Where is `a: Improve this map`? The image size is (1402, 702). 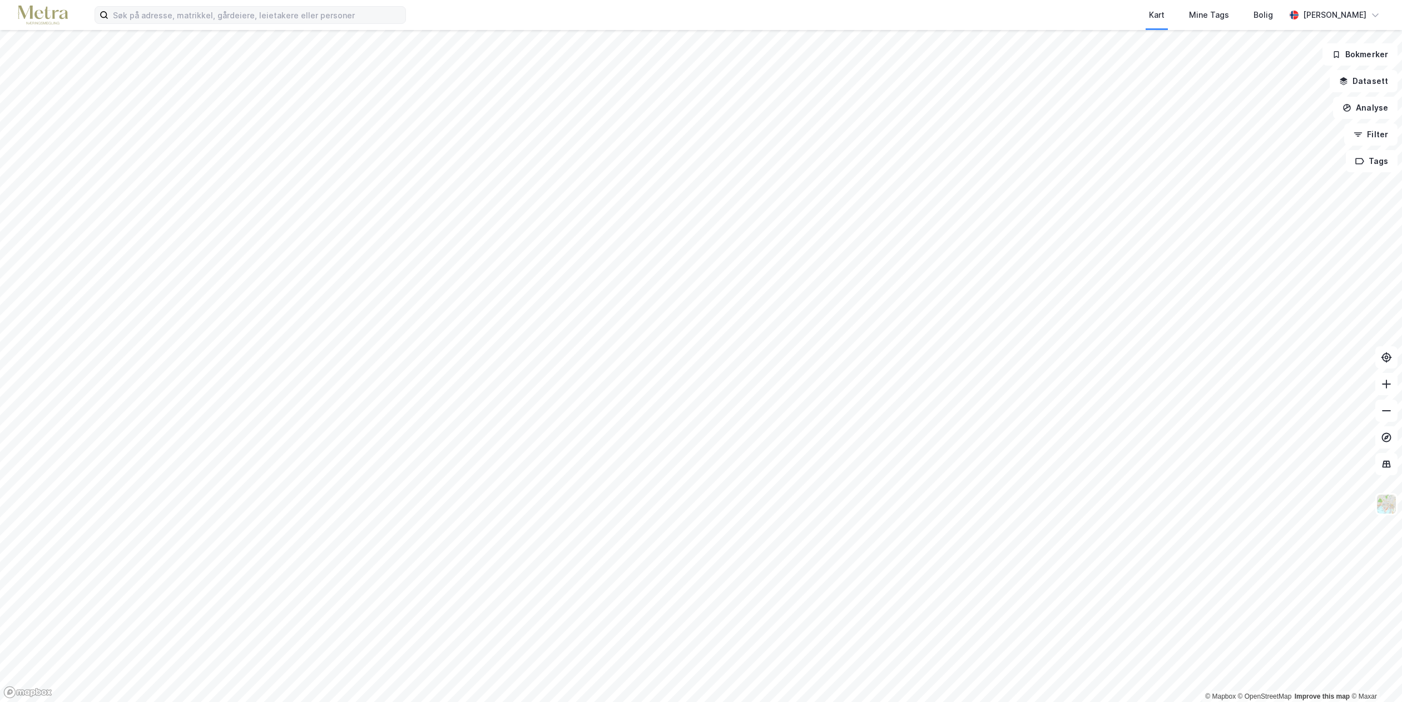
a: Improve this map is located at coordinates (1322, 697).